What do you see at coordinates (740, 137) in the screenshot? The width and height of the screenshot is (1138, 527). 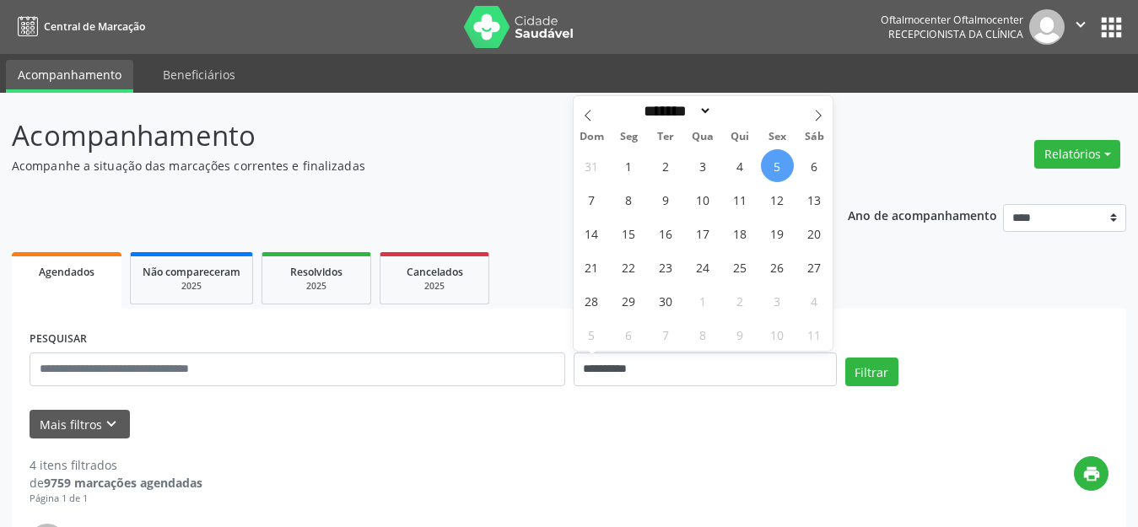 I see `span: Qui` at bounding box center [740, 137].